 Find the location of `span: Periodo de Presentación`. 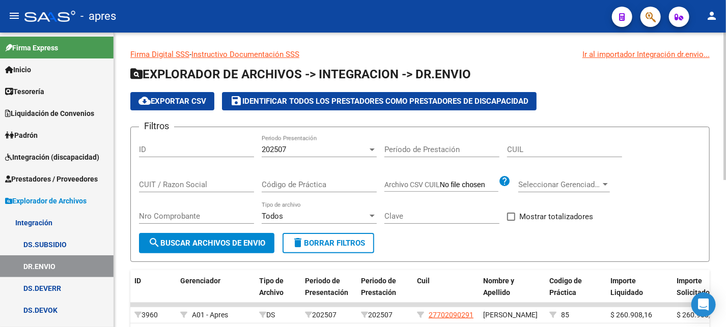

span: Periodo de Presentación is located at coordinates (326, 287).